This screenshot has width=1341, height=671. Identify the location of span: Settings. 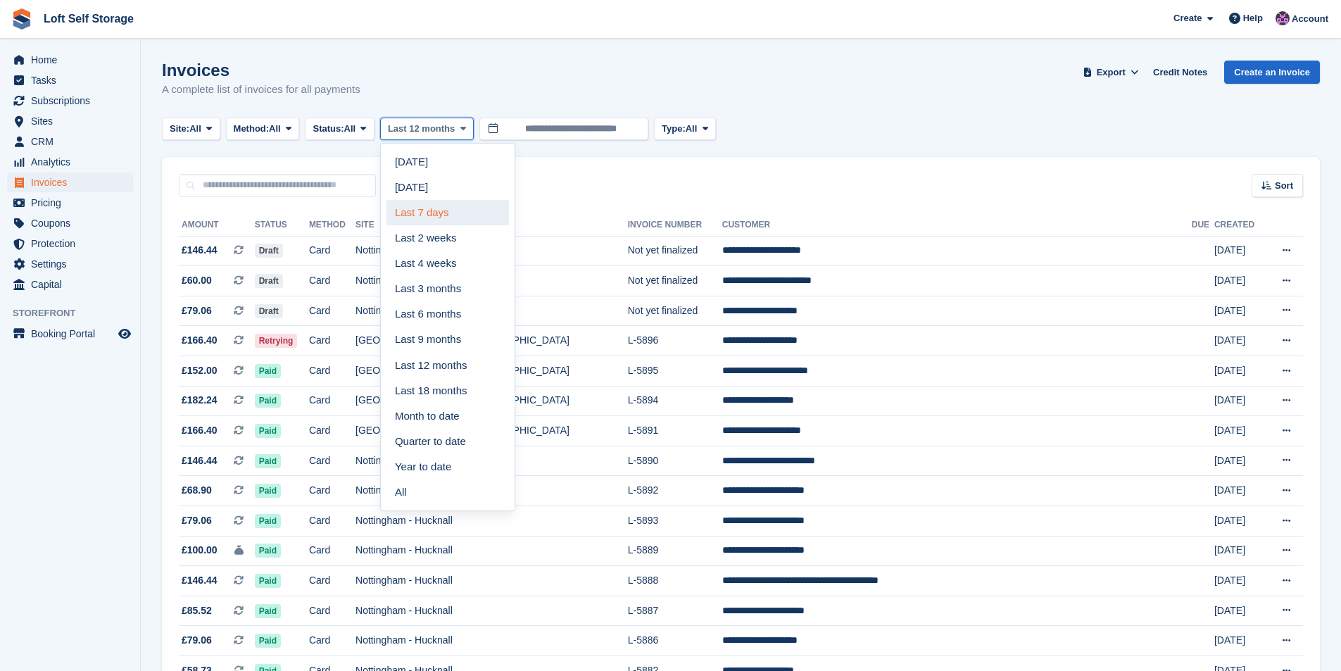
(73, 264).